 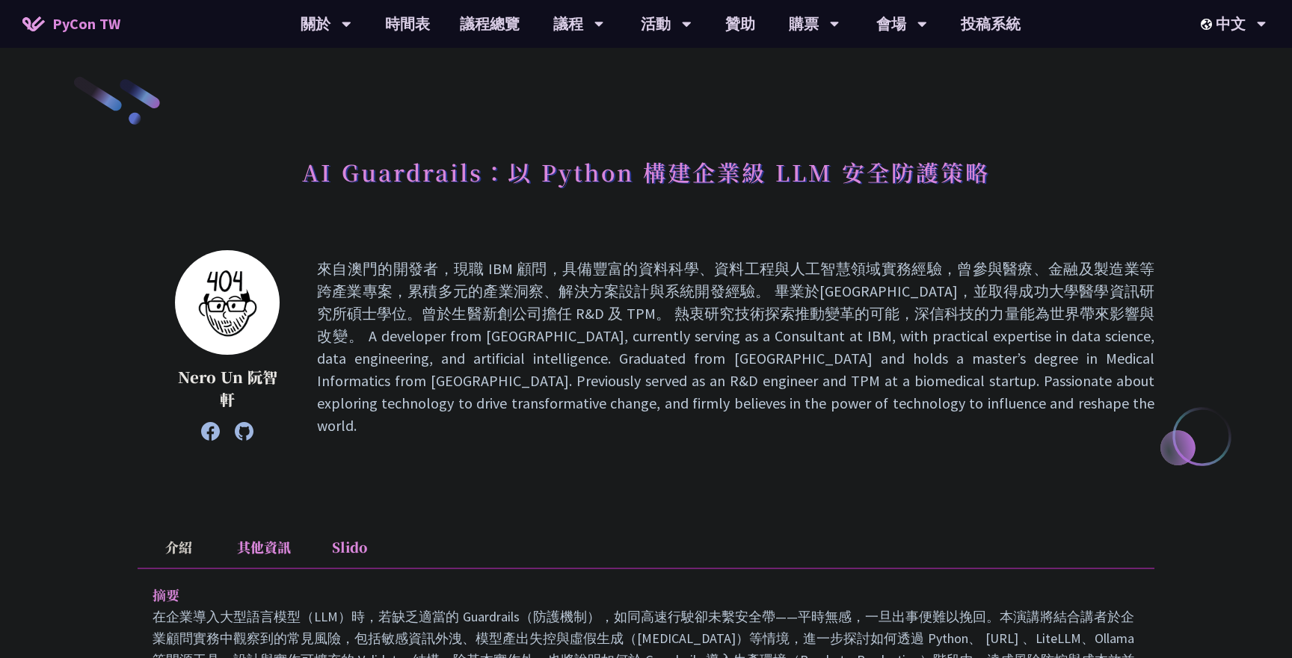 What do you see at coordinates (227, 303) in the screenshot?
I see `img: Nero Un 阮智軒` at bounding box center [227, 303].